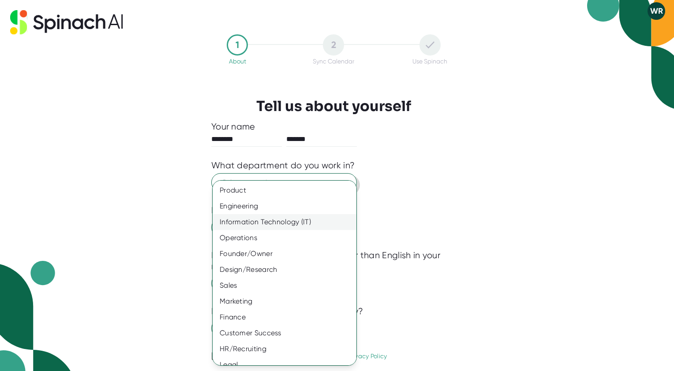 This screenshot has width=674, height=371. What do you see at coordinates (287, 333) in the screenshot?
I see `div: Customer Success` at bounding box center [287, 333].